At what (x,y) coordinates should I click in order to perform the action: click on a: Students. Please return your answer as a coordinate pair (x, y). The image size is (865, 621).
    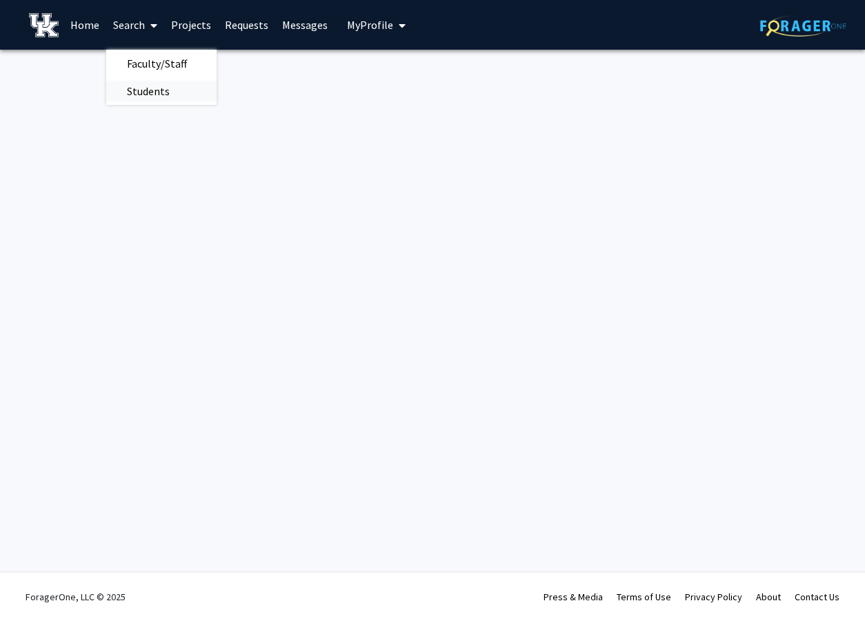
    Looking at the image, I should click on (161, 91).